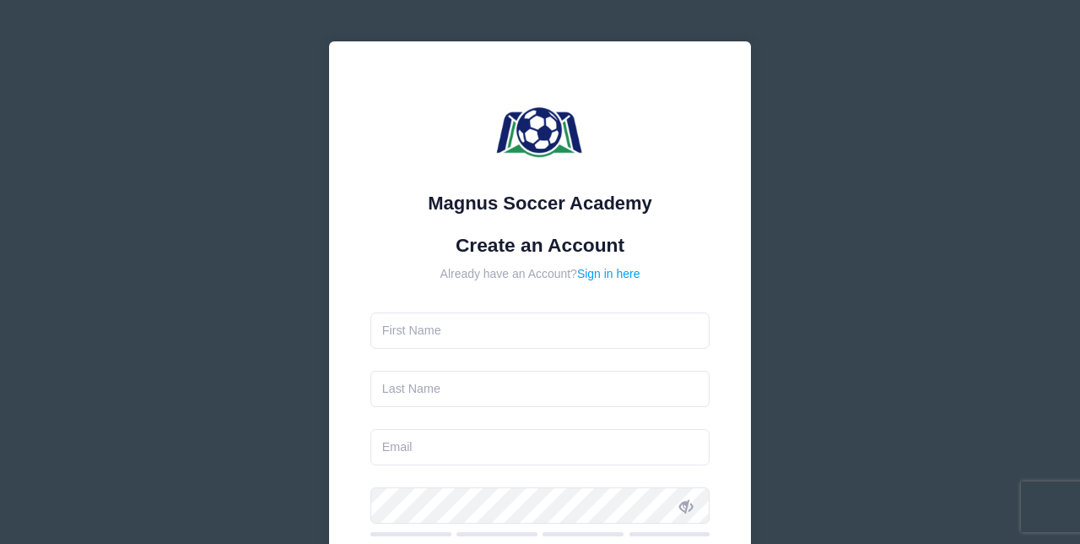 The height and width of the screenshot is (544, 1080). I want to click on h1: Create an Account, so click(540, 245).